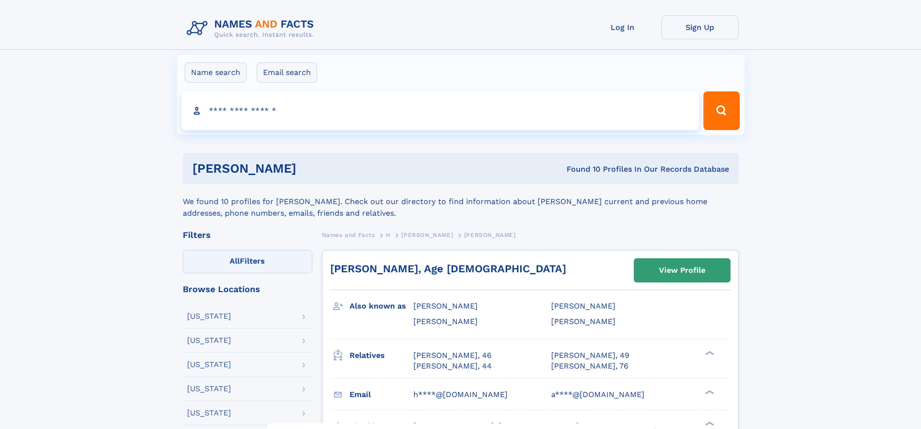 The width and height of the screenshot is (921, 429). I want to click on img: Logo Names and Facts, so click(252, 29).